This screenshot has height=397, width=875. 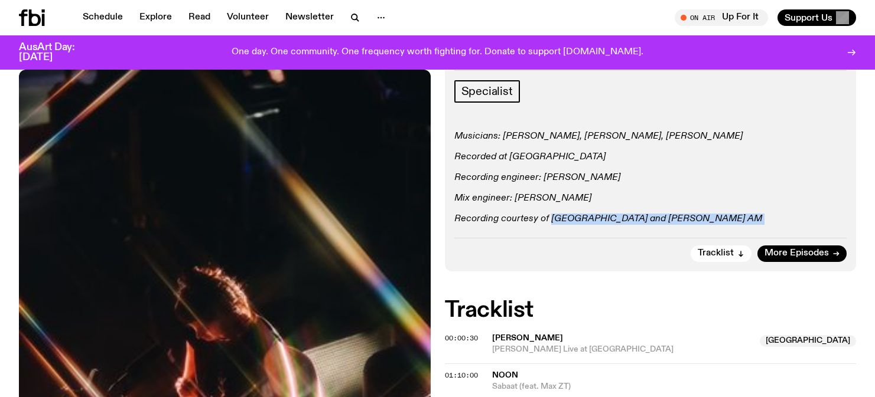 What do you see at coordinates (808, 18) in the screenshot?
I see `span: Support Us` at bounding box center [808, 18].